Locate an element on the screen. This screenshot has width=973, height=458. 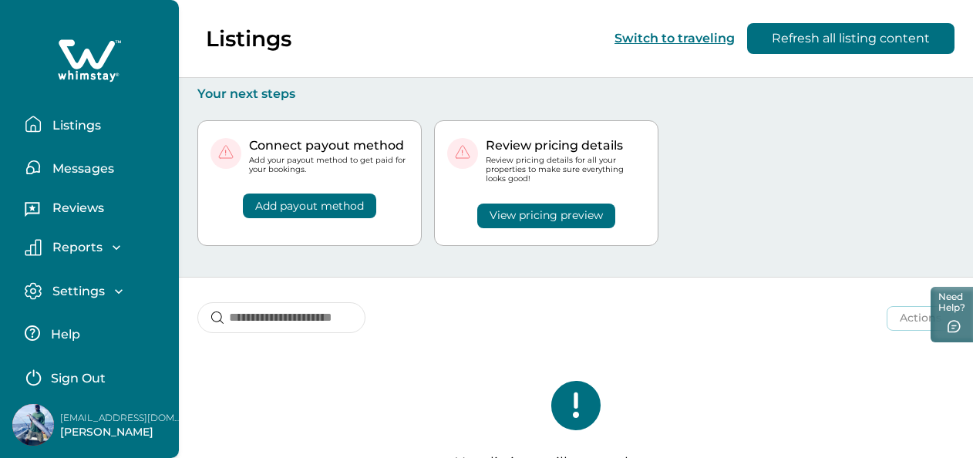
button: Refresh all listing content is located at coordinates (851, 39).